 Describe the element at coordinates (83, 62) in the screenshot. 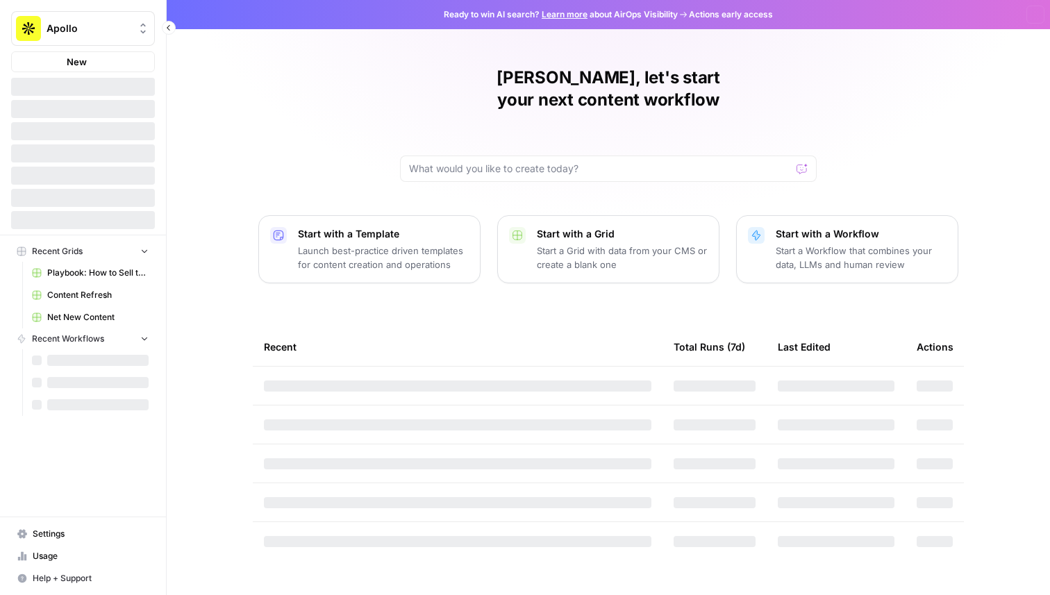

I see `button: New` at that location.